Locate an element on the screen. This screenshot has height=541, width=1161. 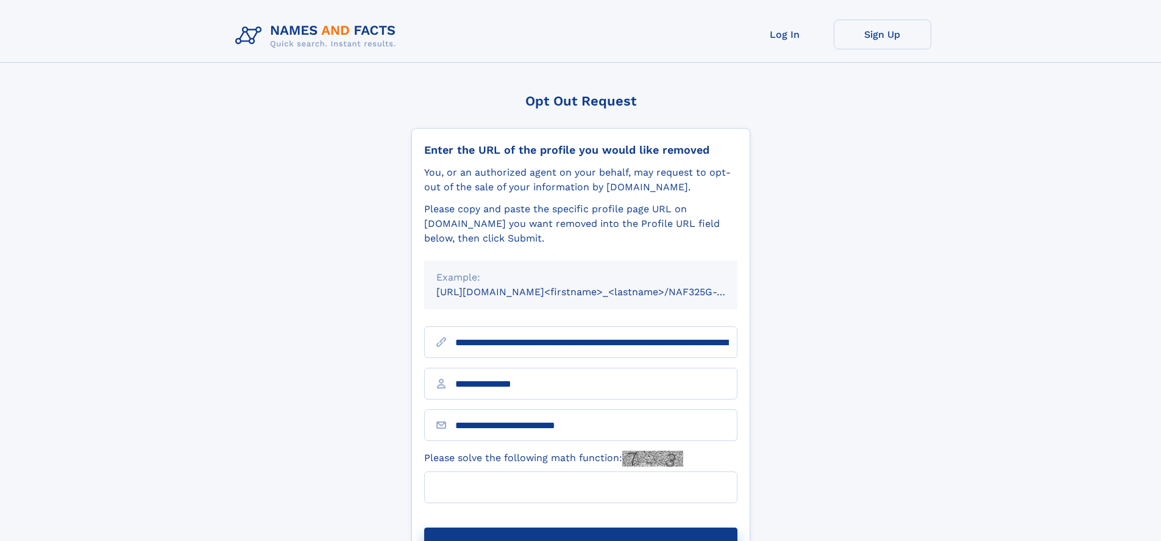
div: Enter the URL of the profile you would like removed is located at coordinates (581, 150).